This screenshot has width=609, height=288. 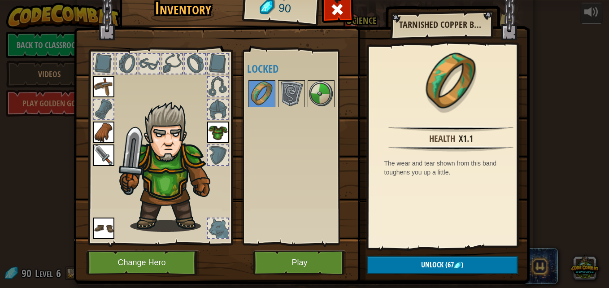 What do you see at coordinates (143, 262) in the screenshot?
I see `button: Change Hero` at bounding box center [143, 262].